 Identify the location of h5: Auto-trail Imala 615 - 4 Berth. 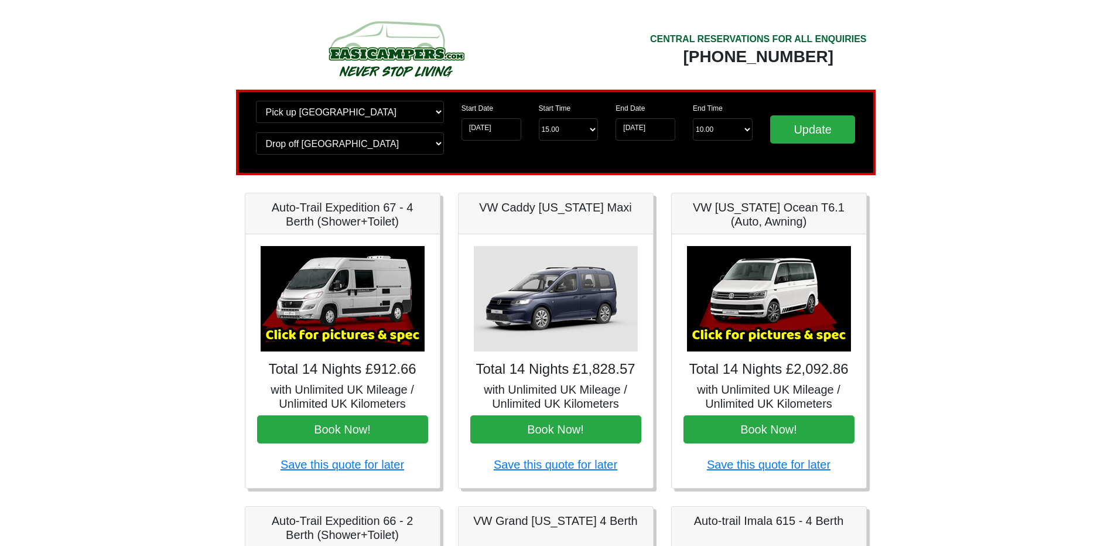
(769, 521).